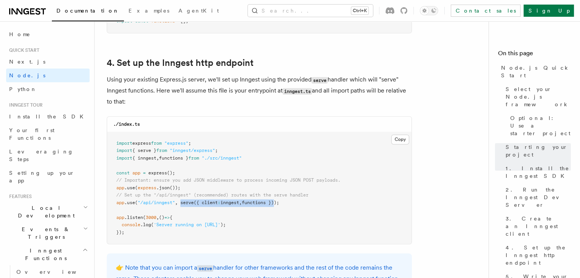 The height and width of the screenshot is (278, 580). I want to click on span: Python, so click(23, 89).